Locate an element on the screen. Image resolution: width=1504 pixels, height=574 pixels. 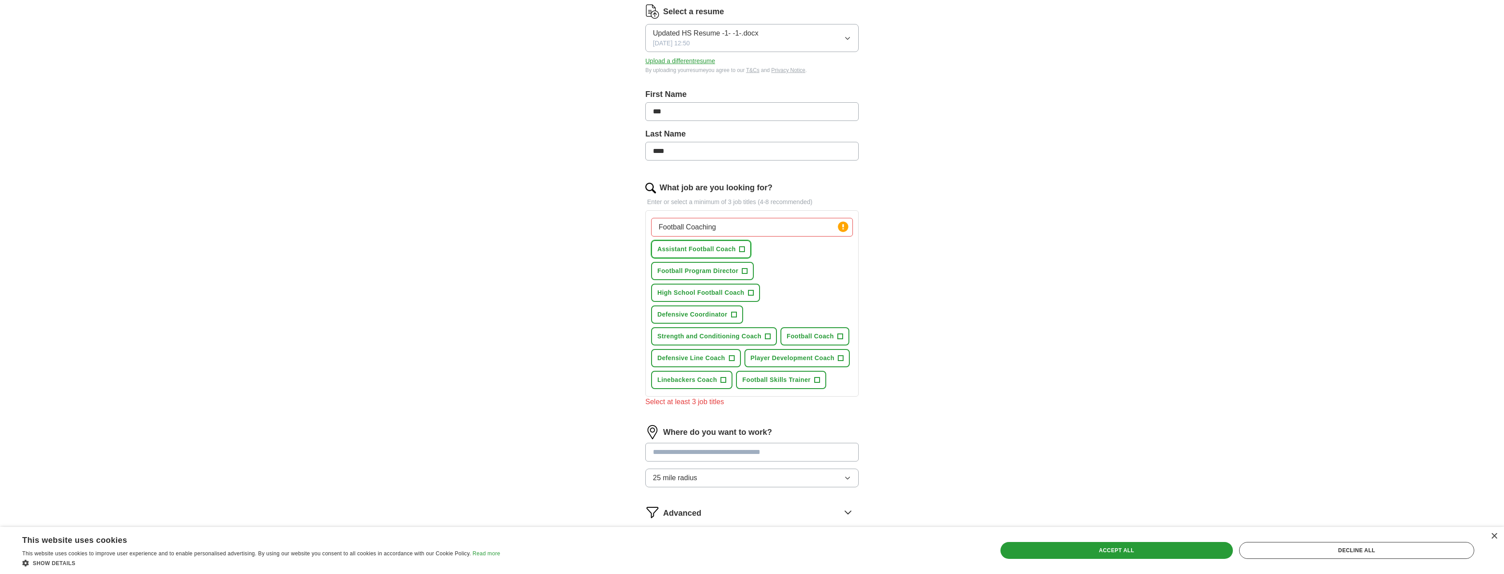
p: Enter or select a minimum of 3 job titles (4-8 recommended) is located at coordinates (752, 202).